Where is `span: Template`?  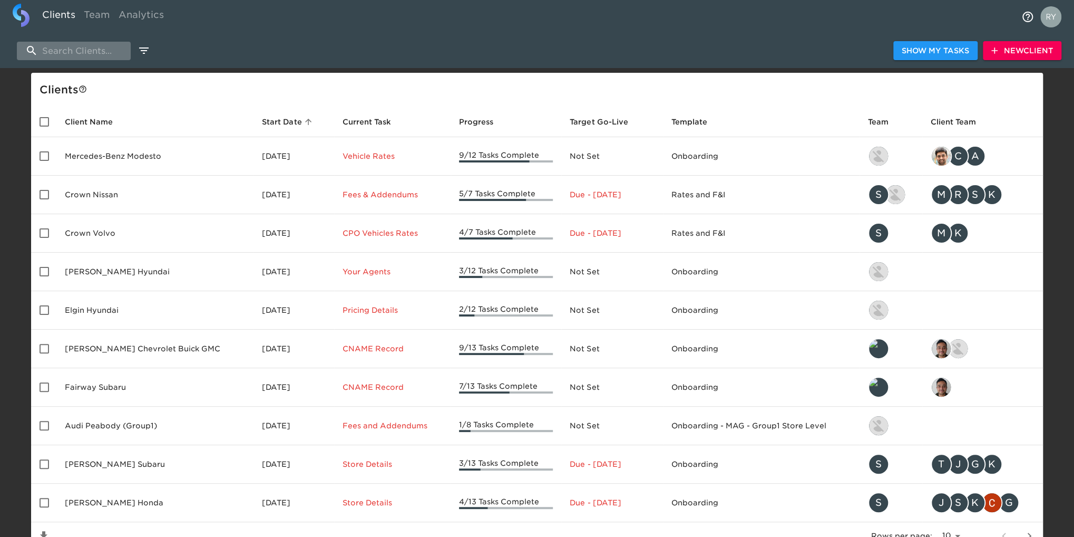 span: Template is located at coordinates (696, 122).